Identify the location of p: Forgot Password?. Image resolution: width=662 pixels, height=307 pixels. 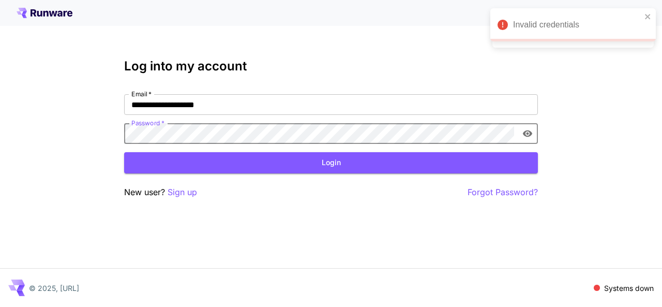
(503, 192).